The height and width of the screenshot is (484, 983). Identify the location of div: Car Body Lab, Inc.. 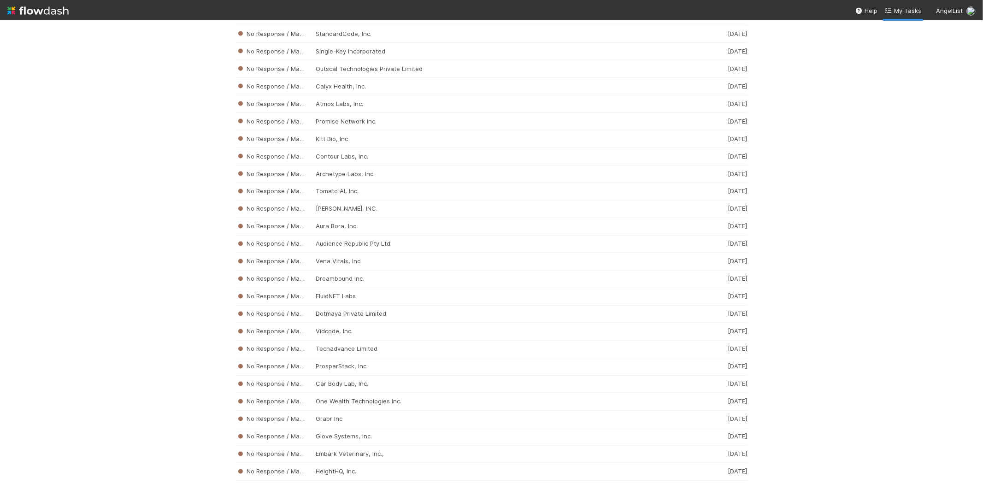
(504, 384).